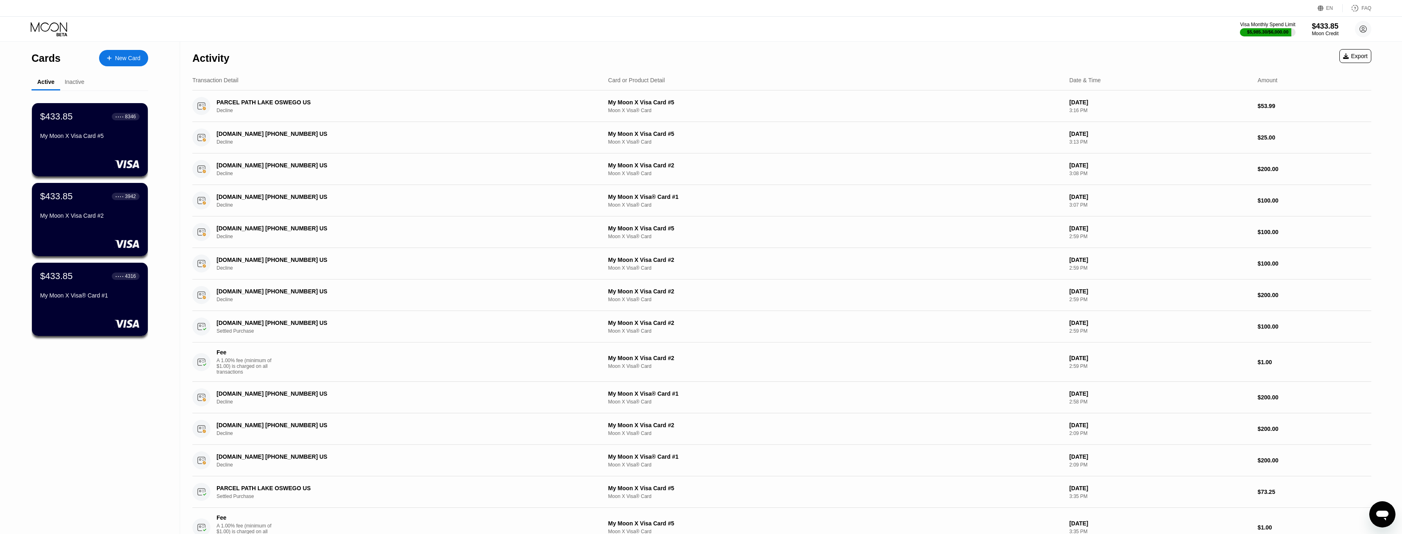  Describe the element at coordinates (1315, 106) in the screenshot. I see `div: $53.99` at that location.